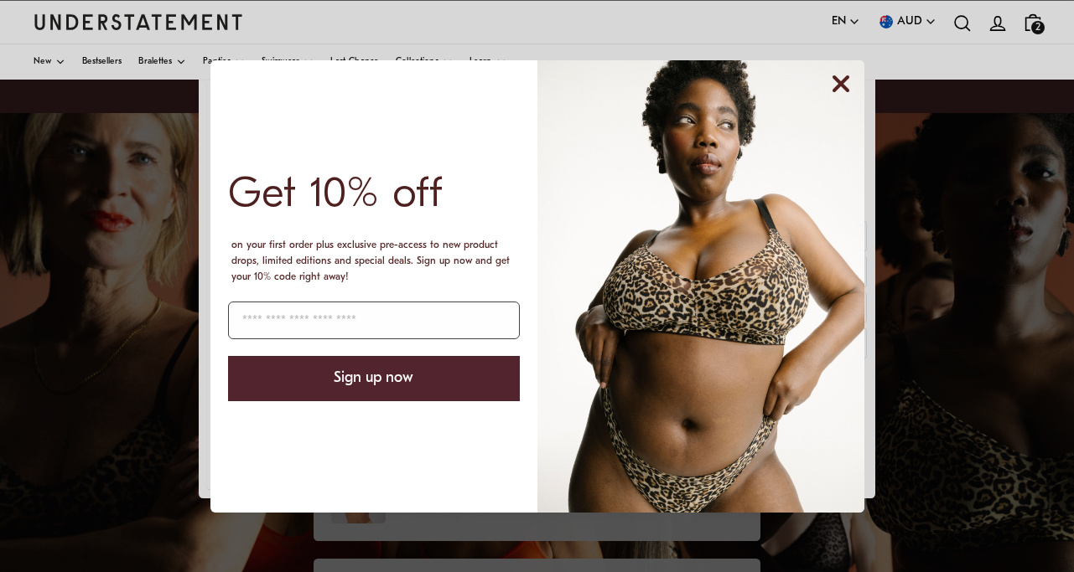 This screenshot has height=572, width=1074. I want to click on input: Enter your email address, so click(374, 320).